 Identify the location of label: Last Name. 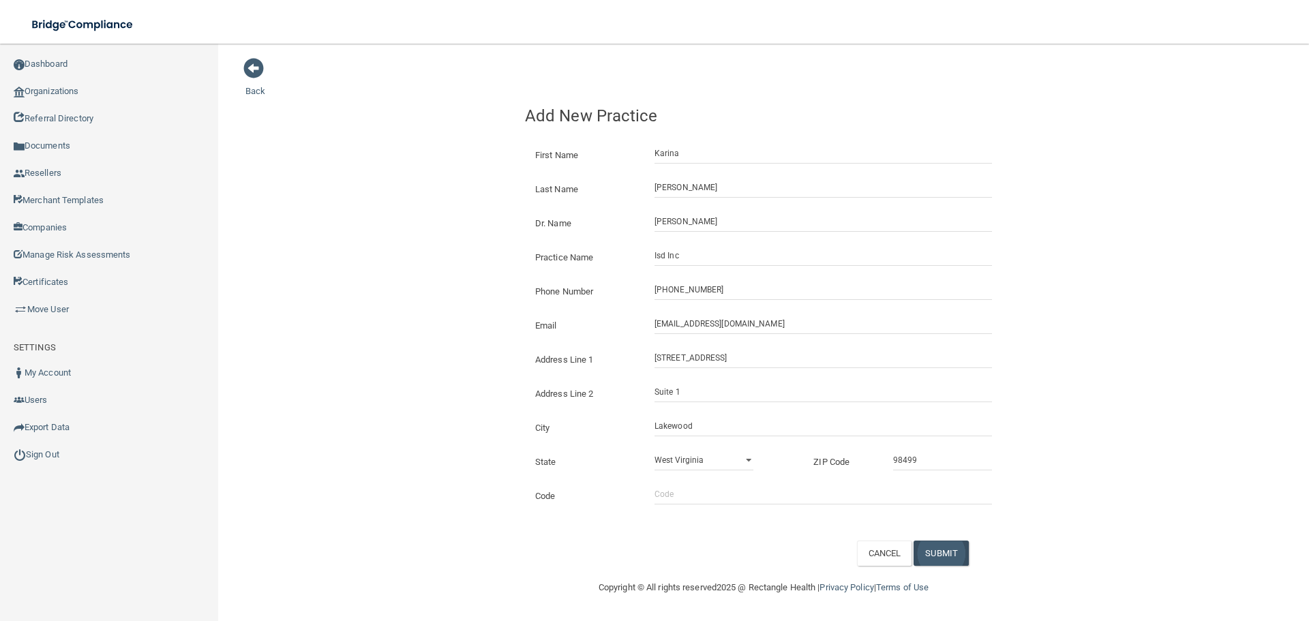
(584, 190).